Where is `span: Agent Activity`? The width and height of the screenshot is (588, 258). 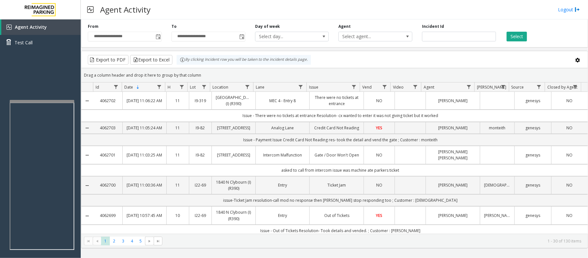 span: Agent Activity is located at coordinates (31, 27).